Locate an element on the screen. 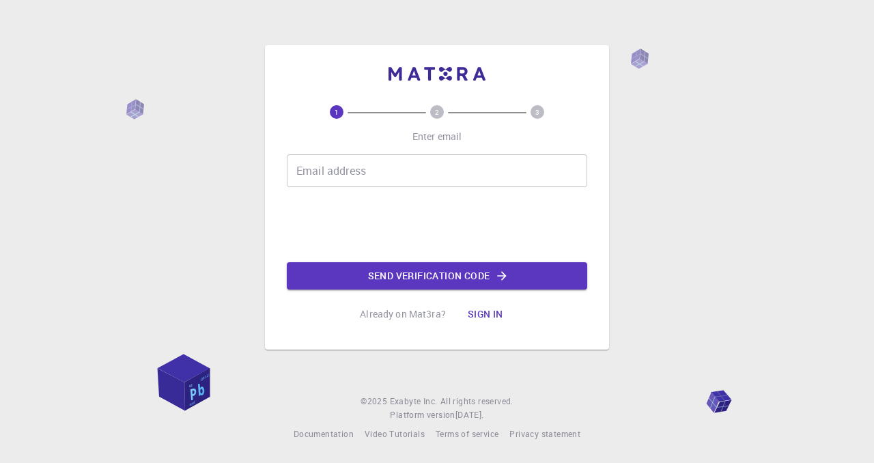 The width and height of the screenshot is (874, 463). button: Send verification code is located at coordinates (437, 276).